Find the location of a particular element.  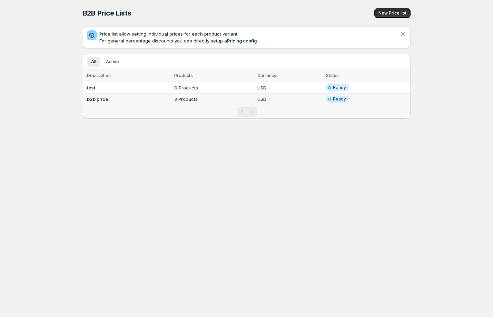

button: Dismiss notification is located at coordinates (403, 34).